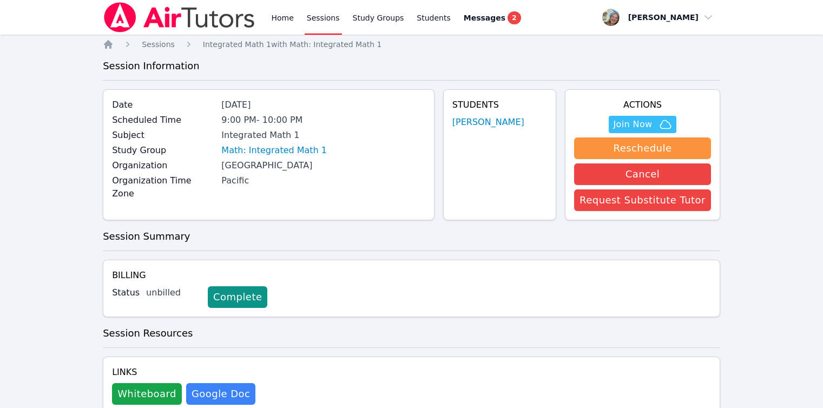 This screenshot has height=408, width=823. What do you see at coordinates (643, 200) in the screenshot?
I see `button: Request Substitute Tutor` at bounding box center [643, 200].